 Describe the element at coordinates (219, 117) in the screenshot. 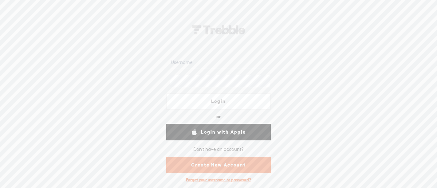

I see `div: or` at that location.